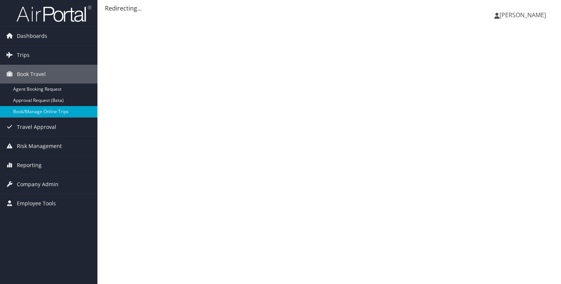  I want to click on span: Trips, so click(23, 55).